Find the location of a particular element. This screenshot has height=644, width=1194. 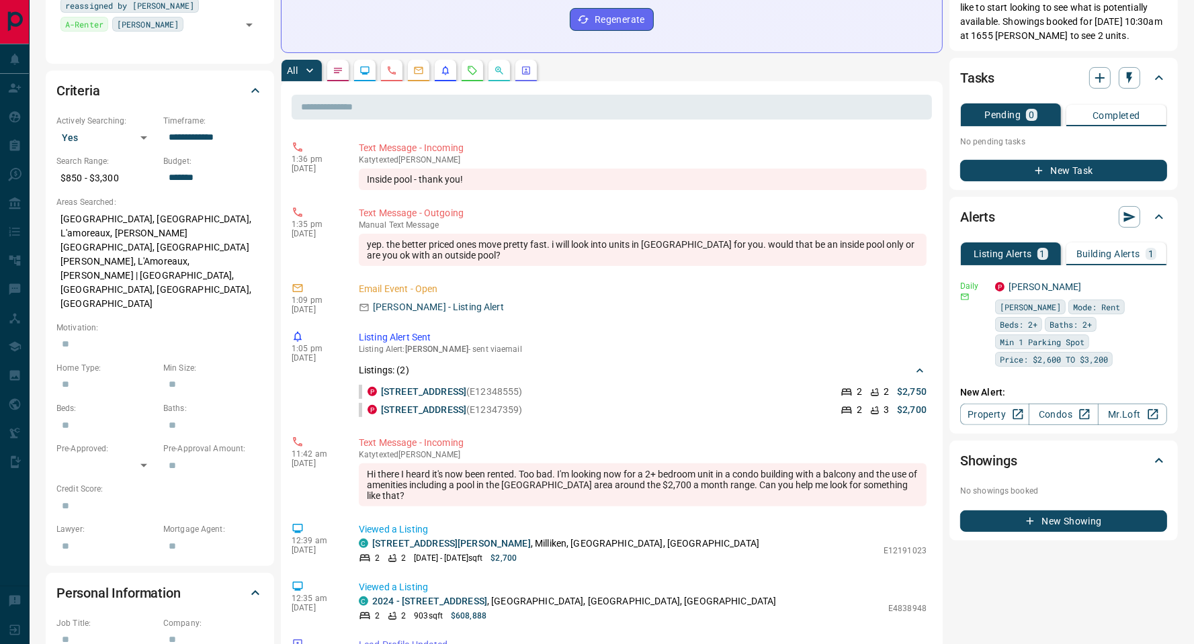

p: Actively Searching: is located at coordinates (106, 121).